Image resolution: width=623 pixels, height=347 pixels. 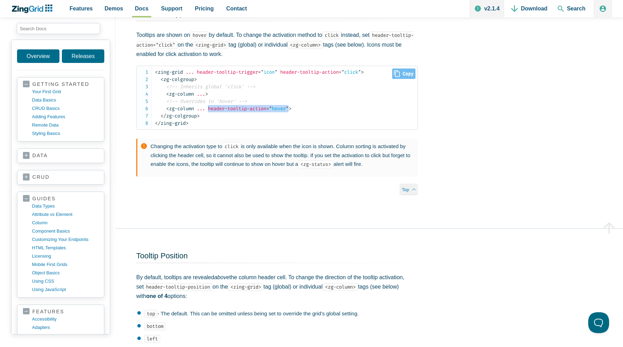 I want to click on a: data types, so click(x=65, y=206).